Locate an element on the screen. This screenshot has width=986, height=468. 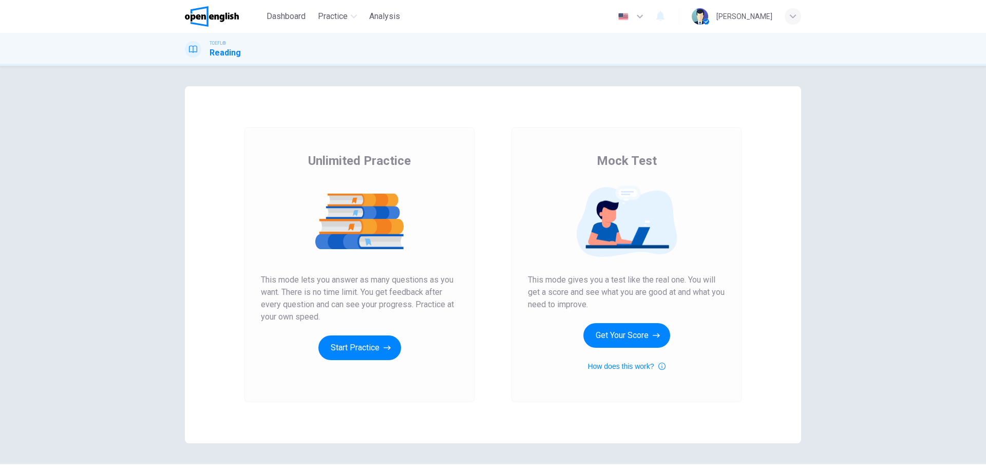
img: en is located at coordinates (623, 16).